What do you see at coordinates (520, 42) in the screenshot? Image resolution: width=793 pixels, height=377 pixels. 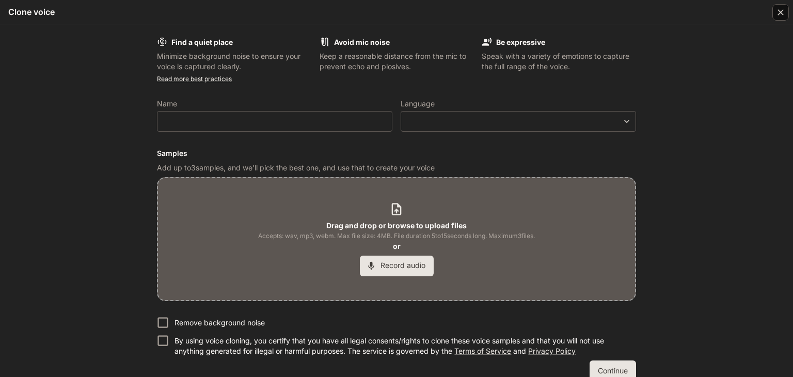 I see `b: Be expressive` at bounding box center [520, 42].